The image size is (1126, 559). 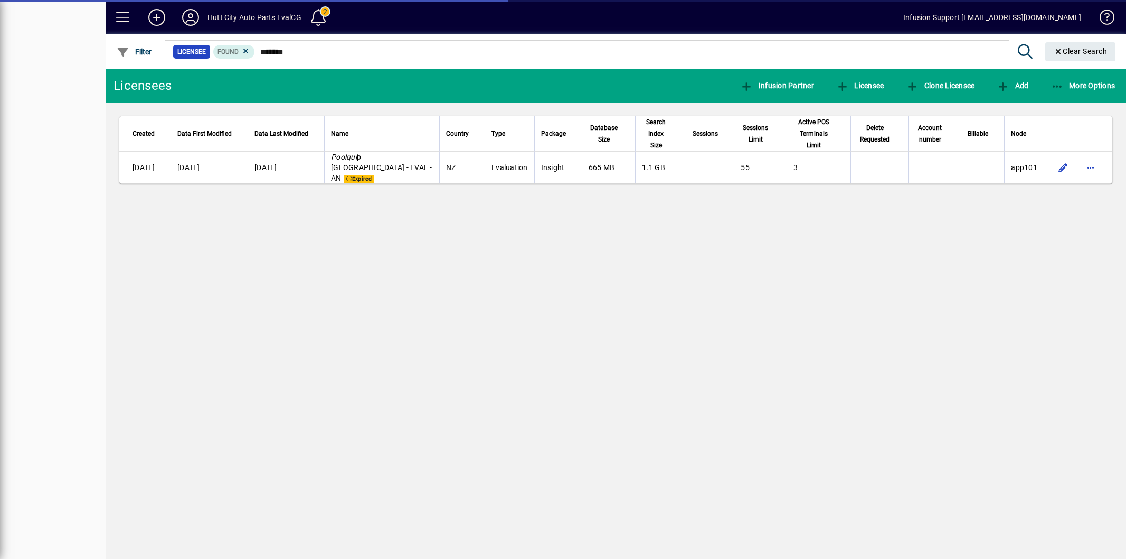 I want to click on span: Active POS Terminals Limit, so click(x=814, y=134).